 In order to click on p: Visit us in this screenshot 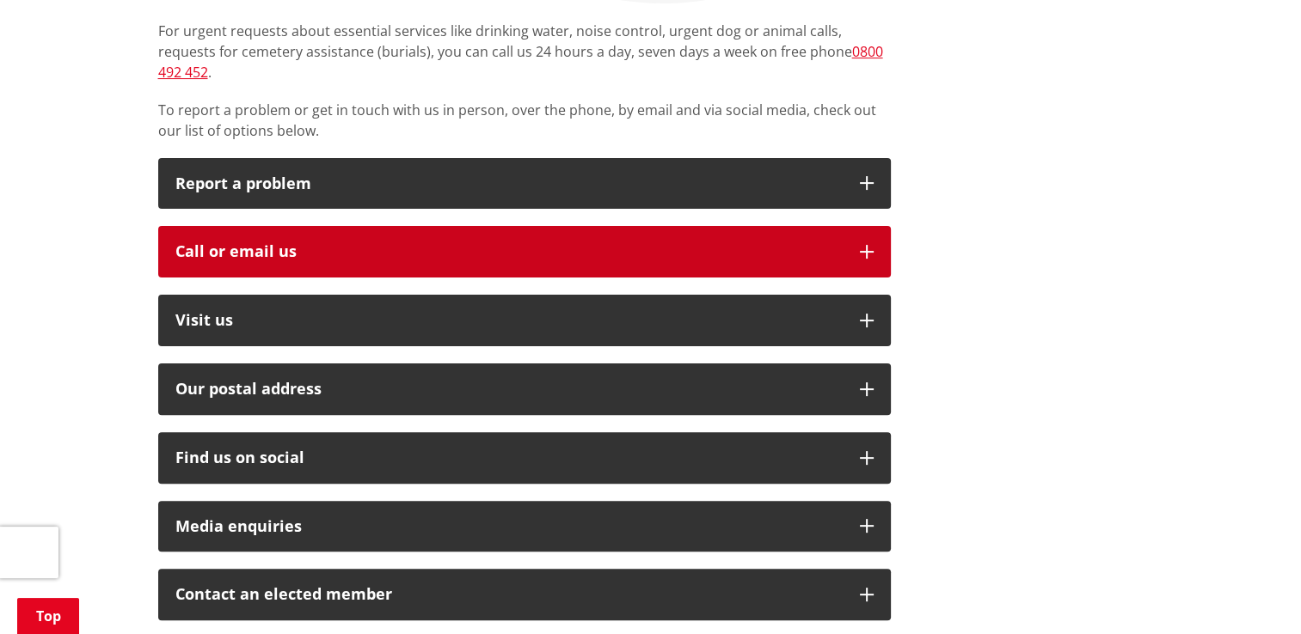, I will do `click(509, 321)`.